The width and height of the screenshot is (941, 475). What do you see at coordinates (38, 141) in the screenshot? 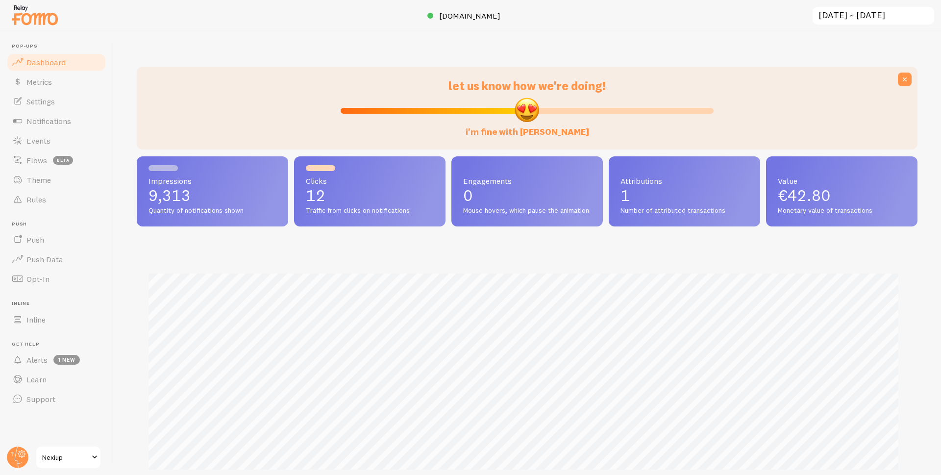
I see `span: Events` at bounding box center [38, 141].